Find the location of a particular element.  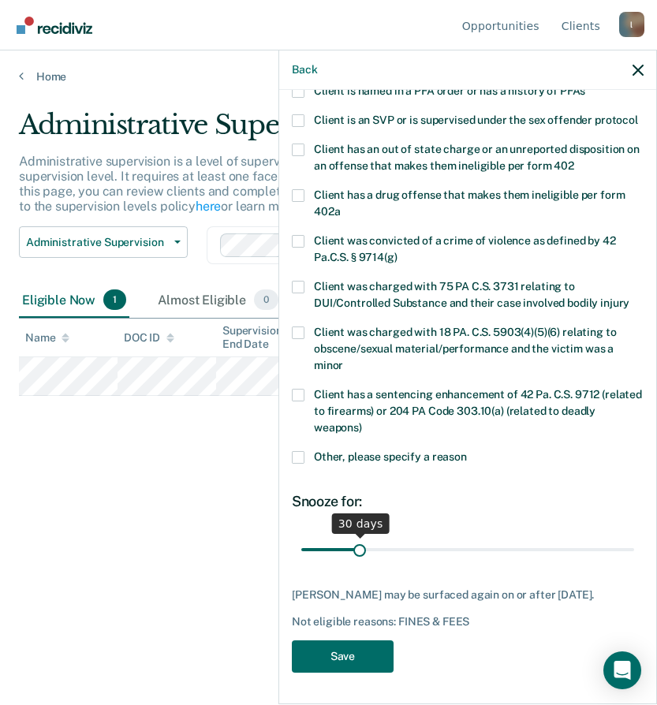

span: Client was convicted of a crime of violence as defined by 42 Pa.C.S. § 9714(g) is located at coordinates (465, 249).